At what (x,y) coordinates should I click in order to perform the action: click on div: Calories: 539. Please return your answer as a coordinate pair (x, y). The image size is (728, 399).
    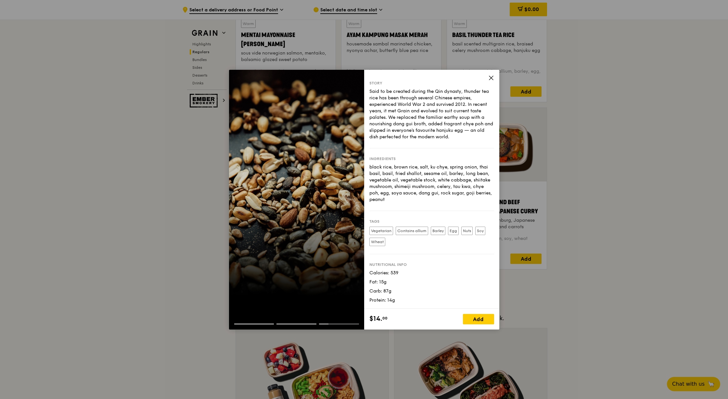
    Looking at the image, I should click on (432, 273).